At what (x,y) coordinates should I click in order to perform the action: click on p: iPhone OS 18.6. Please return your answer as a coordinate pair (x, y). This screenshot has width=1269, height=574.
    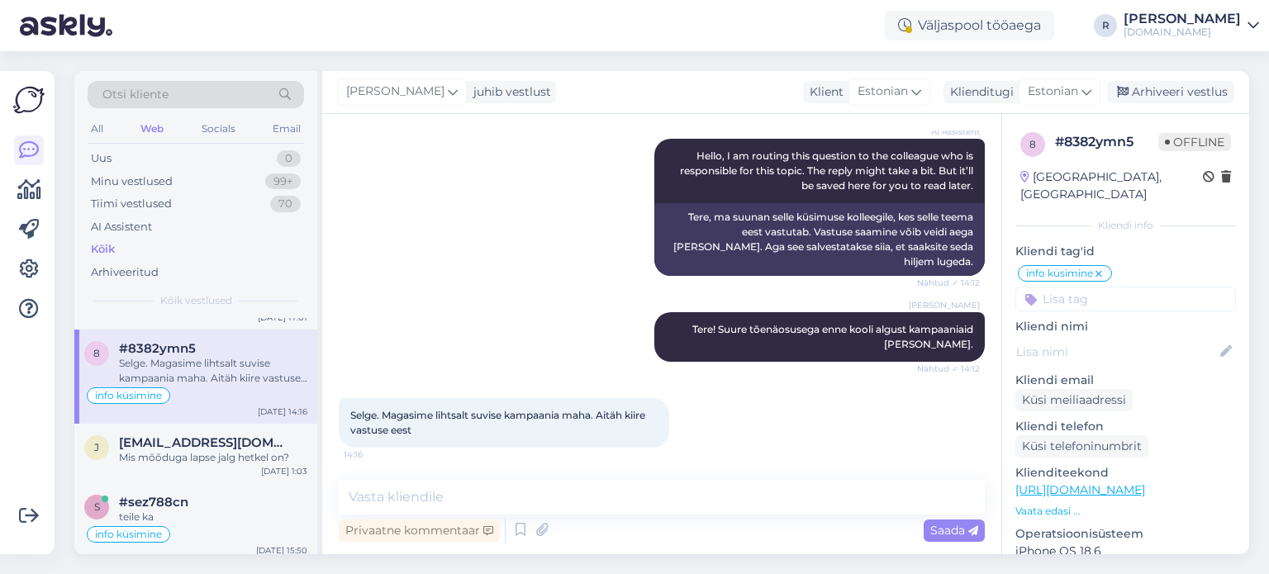
    Looking at the image, I should click on (1125, 551).